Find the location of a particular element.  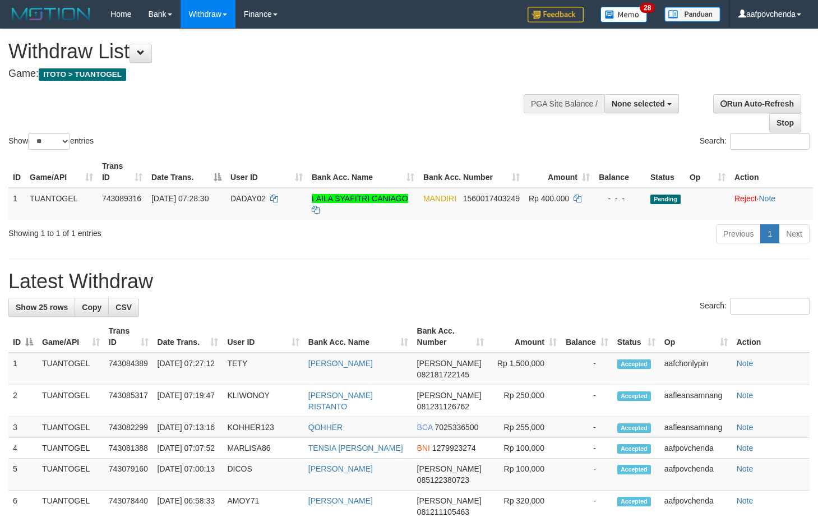

a: Reject is located at coordinates (746, 199).